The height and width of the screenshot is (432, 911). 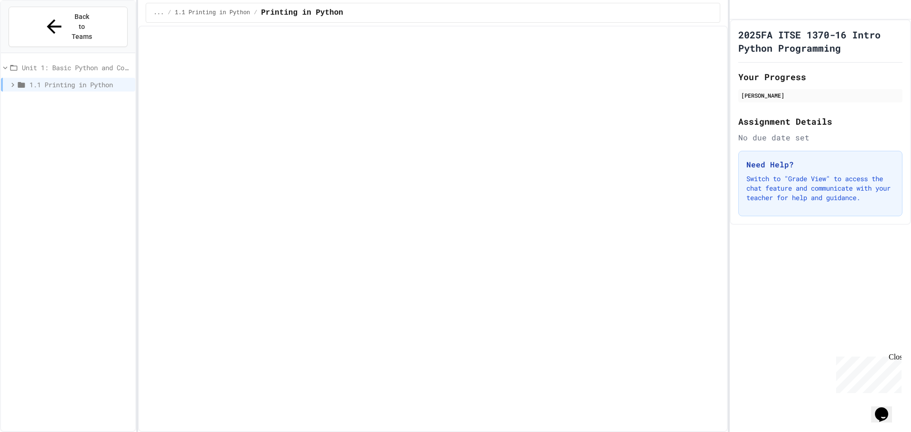 What do you see at coordinates (821, 165) in the screenshot?
I see `h3: Need Help?` at bounding box center [821, 165].